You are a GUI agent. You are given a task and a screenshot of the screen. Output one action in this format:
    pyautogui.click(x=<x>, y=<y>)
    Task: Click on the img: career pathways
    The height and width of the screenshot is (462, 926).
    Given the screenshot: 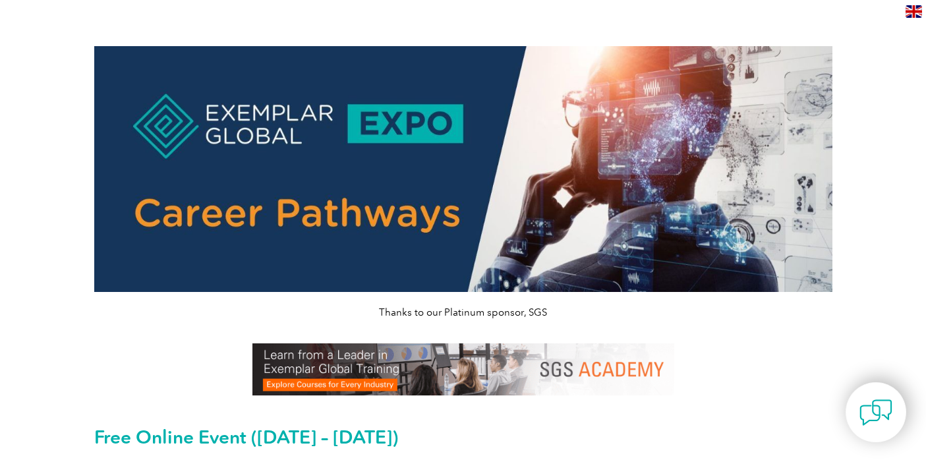 What is the action you would take?
    pyautogui.click(x=463, y=169)
    